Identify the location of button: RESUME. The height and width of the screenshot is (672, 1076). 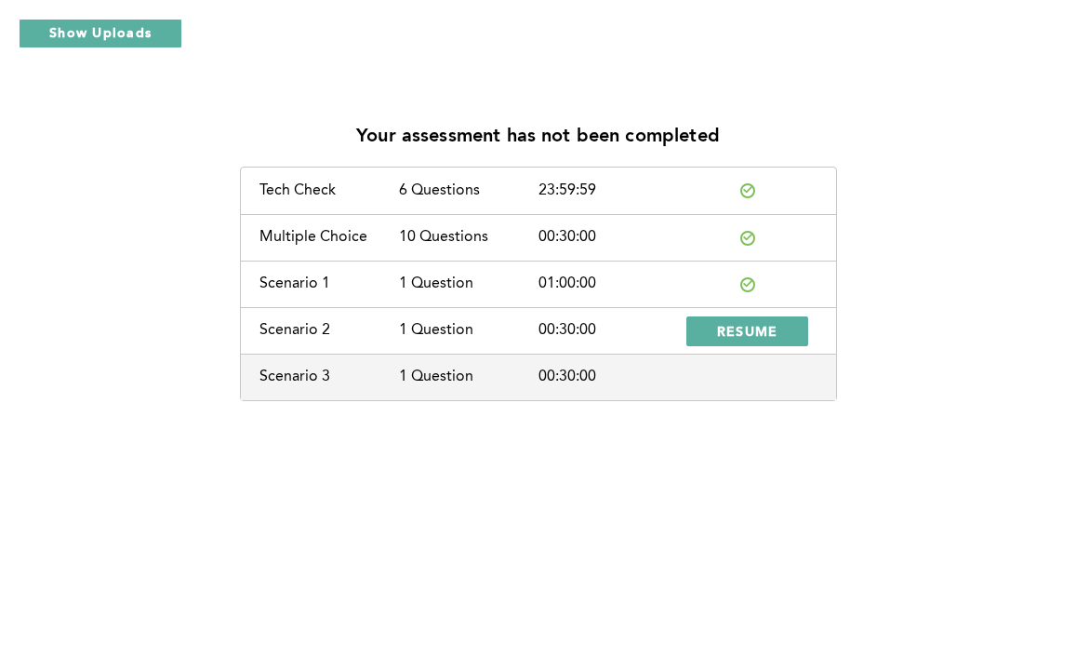
(748, 331).